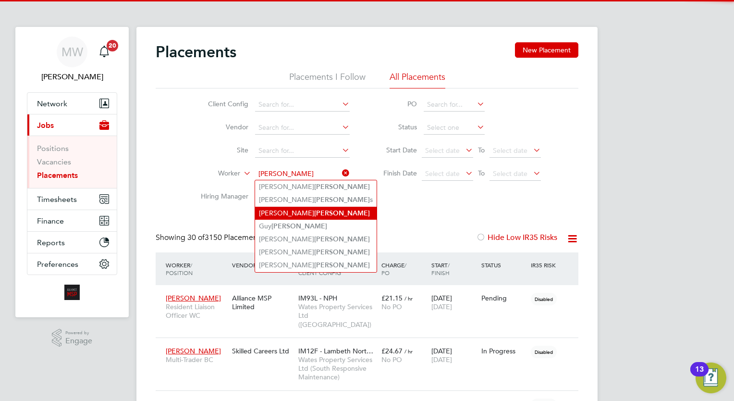  I want to click on li: All Placements, so click(417, 80).